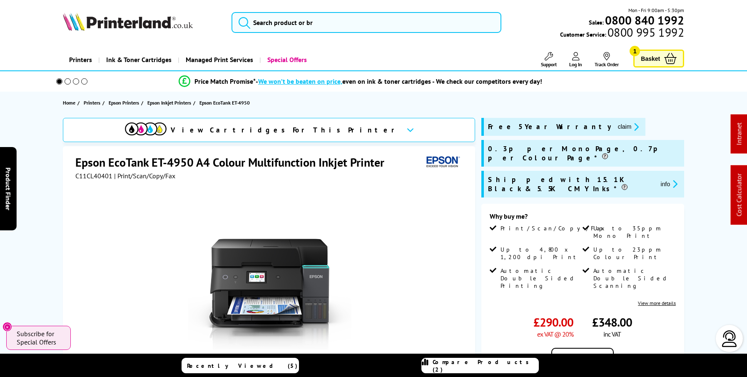 The width and height of the screenshot is (747, 377). I want to click on span: Up to 4,800 x 1,200 dpi Print, so click(541, 253).